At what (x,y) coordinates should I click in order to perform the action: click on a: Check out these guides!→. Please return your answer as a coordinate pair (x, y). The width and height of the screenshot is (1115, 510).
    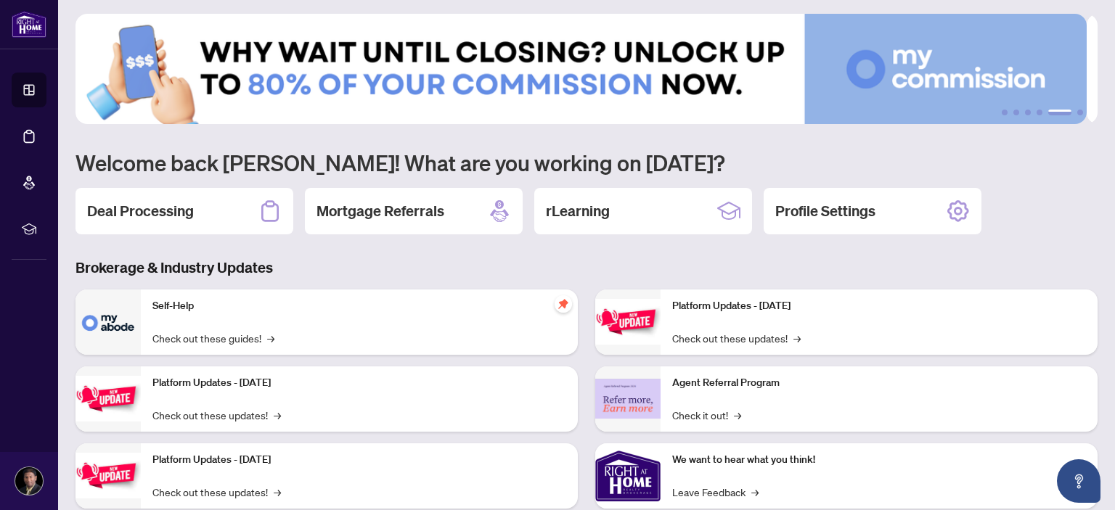
    Looking at the image, I should click on (213, 338).